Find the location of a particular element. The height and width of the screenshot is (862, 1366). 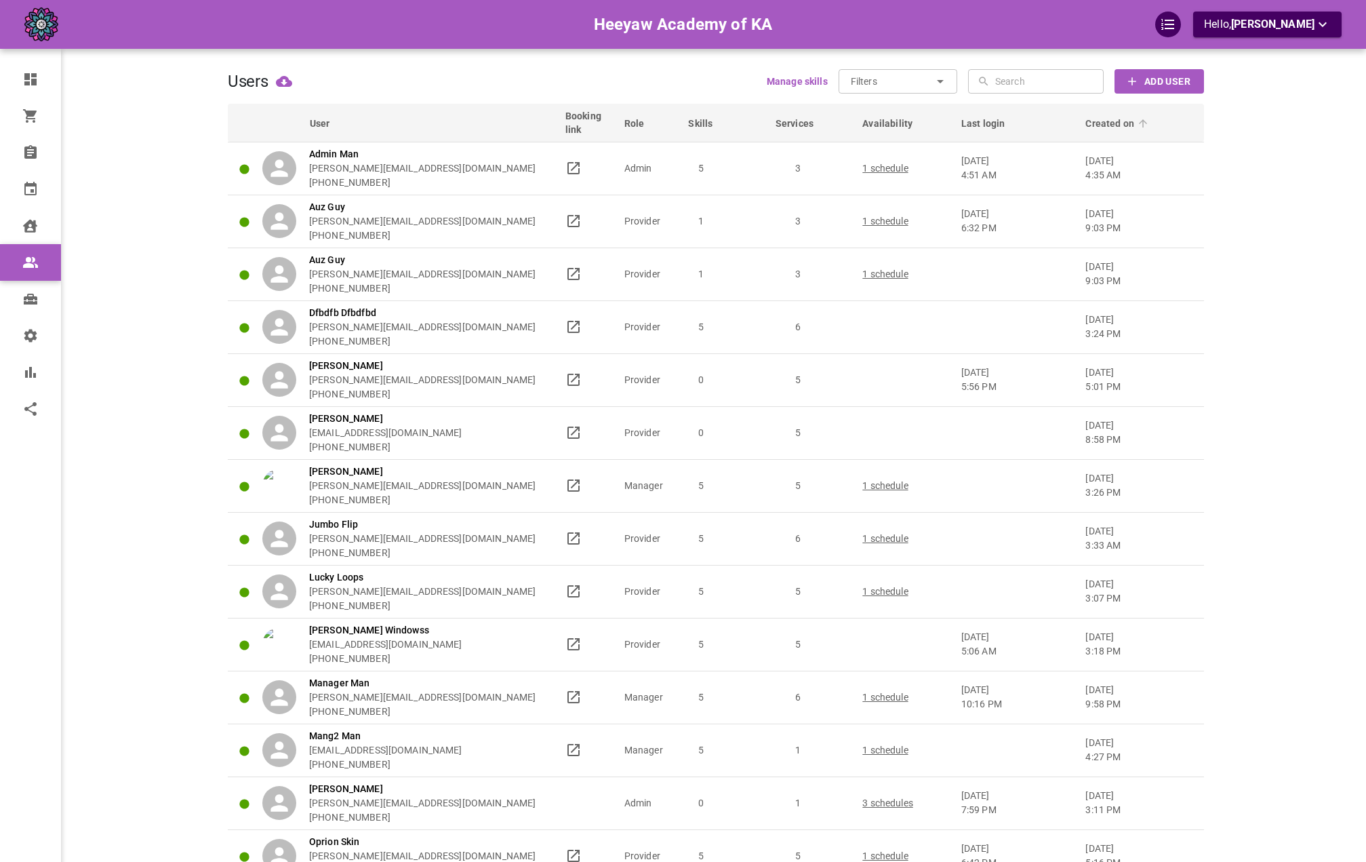

p: 3:33 am is located at coordinates (1138, 545).